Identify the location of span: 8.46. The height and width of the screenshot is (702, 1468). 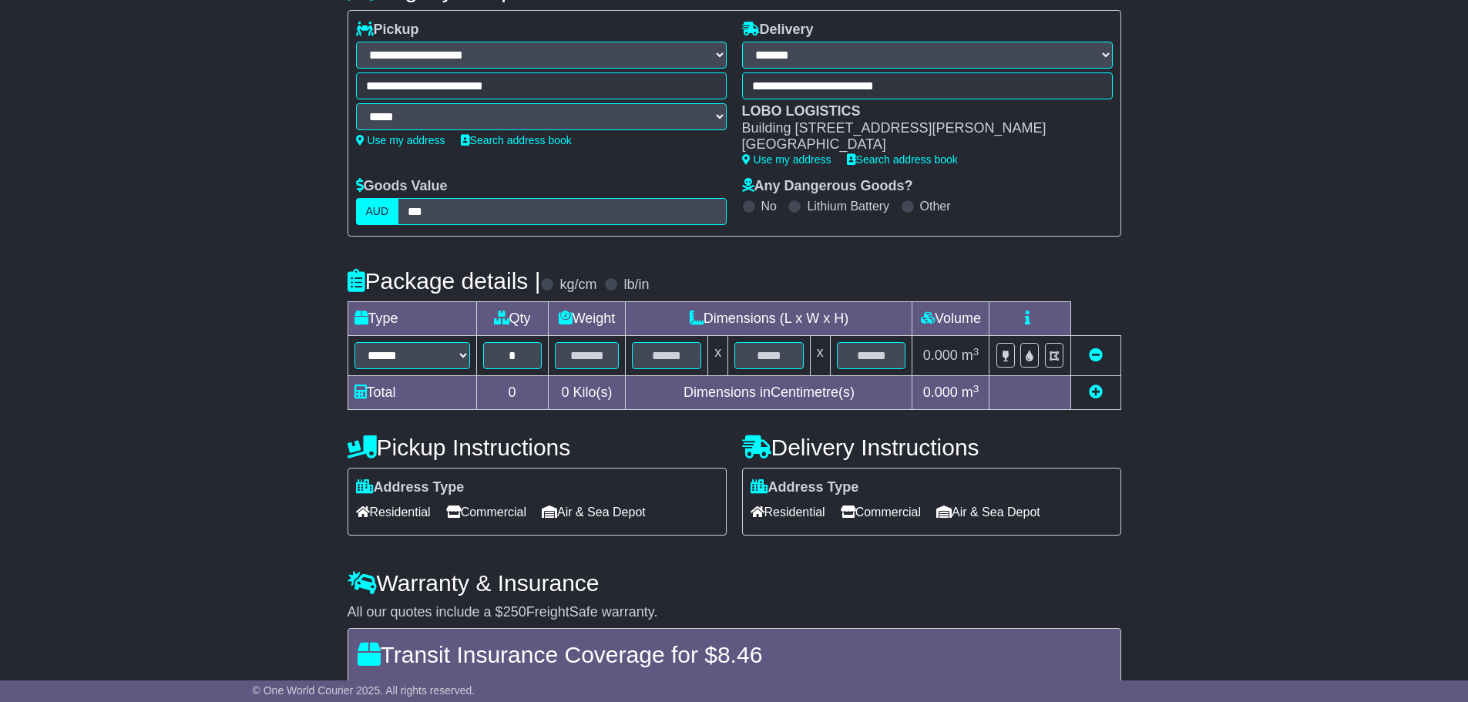
(740, 654).